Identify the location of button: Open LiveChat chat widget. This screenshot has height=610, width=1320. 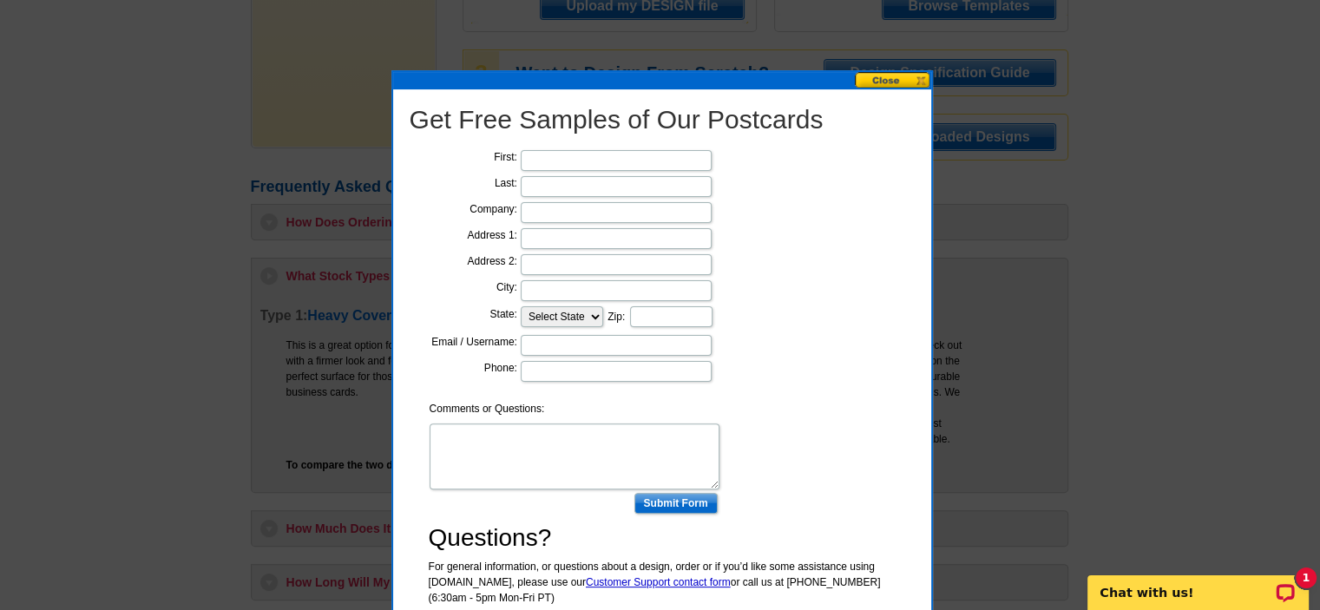
(210, 37).